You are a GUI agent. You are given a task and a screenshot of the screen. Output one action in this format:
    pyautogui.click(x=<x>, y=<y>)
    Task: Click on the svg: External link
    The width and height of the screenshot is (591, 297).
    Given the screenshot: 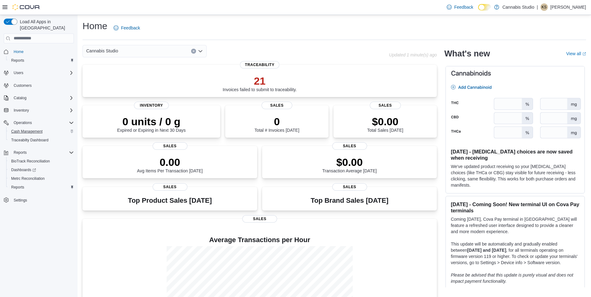 What is the action you would take?
    pyautogui.click(x=584, y=54)
    